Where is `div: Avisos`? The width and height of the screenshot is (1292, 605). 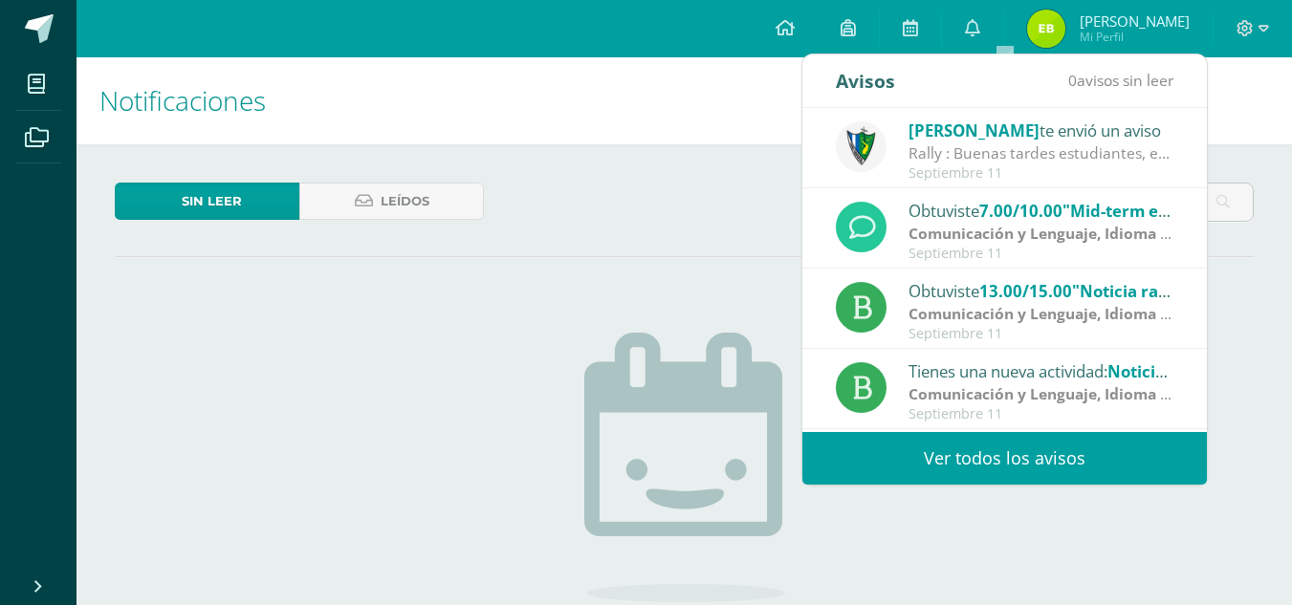 div: Avisos is located at coordinates (865, 80).